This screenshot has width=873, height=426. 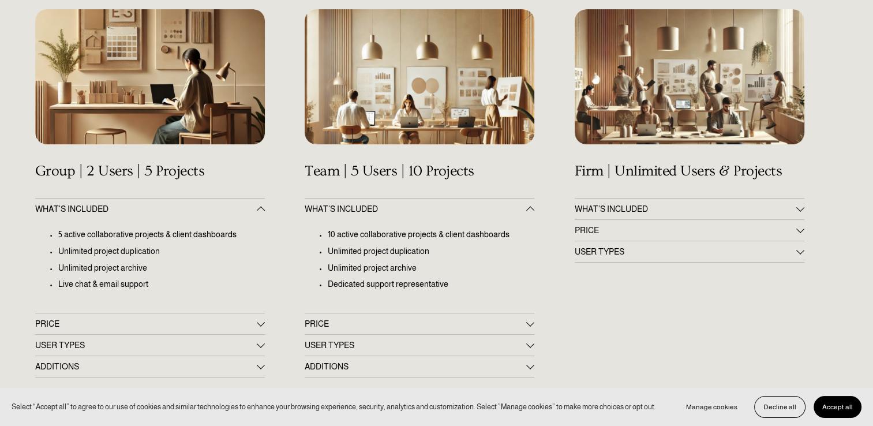 I want to click on p: Live chat & email support, so click(x=162, y=284).